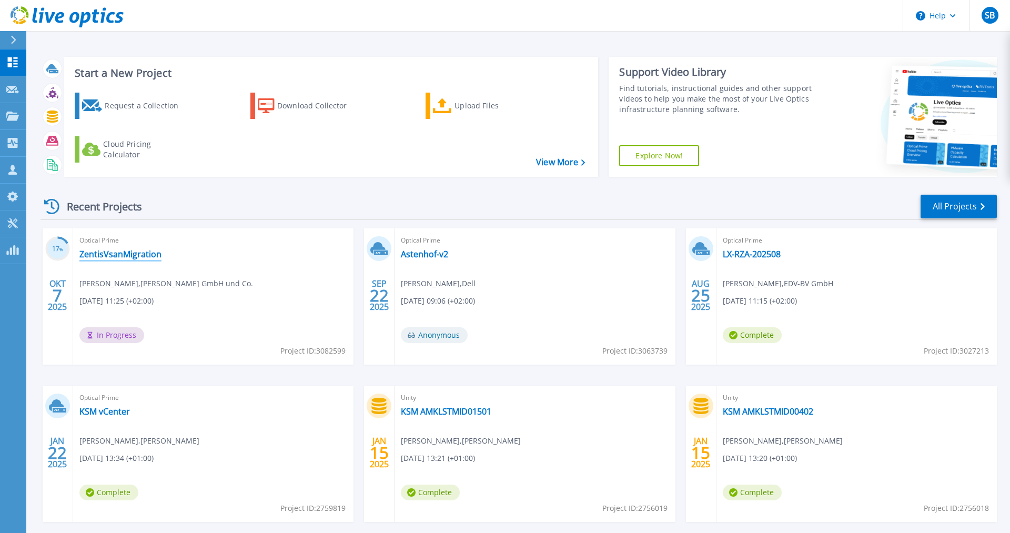 The height and width of the screenshot is (533, 1010). What do you see at coordinates (635, 508) in the screenshot?
I see `span: Project ID: 2756019` at bounding box center [635, 508].